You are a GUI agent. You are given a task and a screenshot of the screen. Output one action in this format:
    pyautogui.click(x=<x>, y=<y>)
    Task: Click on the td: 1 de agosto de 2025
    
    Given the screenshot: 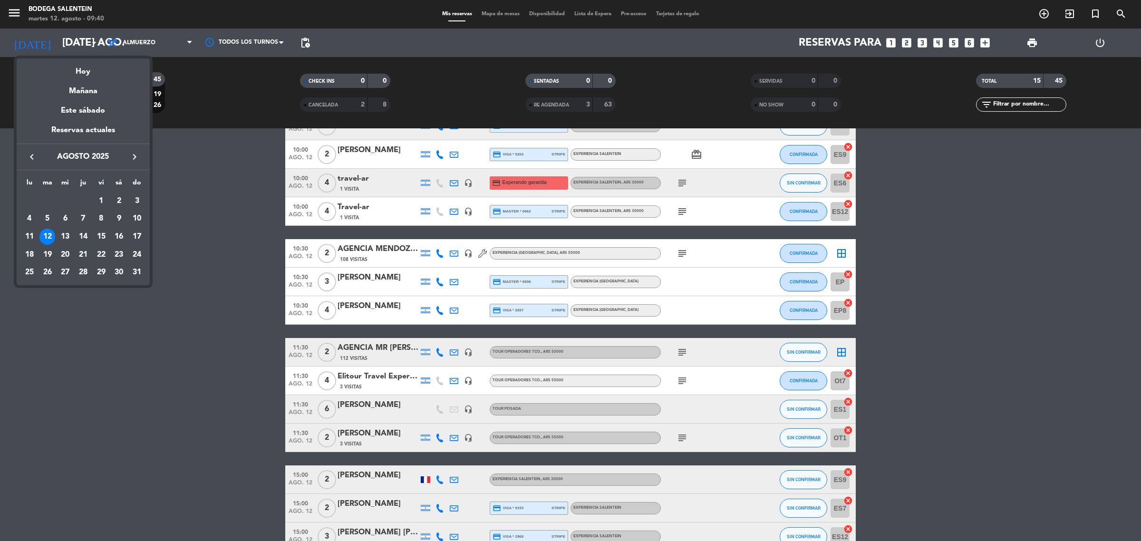 What is the action you would take?
    pyautogui.click(x=101, y=201)
    